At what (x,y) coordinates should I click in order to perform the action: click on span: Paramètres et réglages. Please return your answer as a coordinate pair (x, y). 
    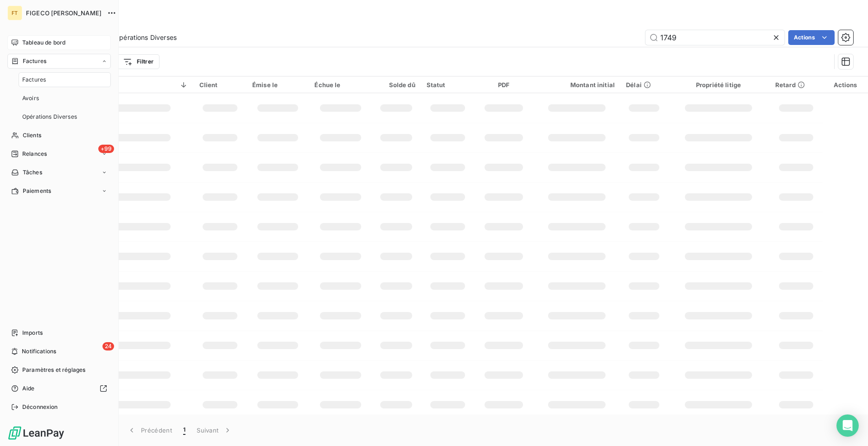
    Looking at the image, I should click on (54, 370).